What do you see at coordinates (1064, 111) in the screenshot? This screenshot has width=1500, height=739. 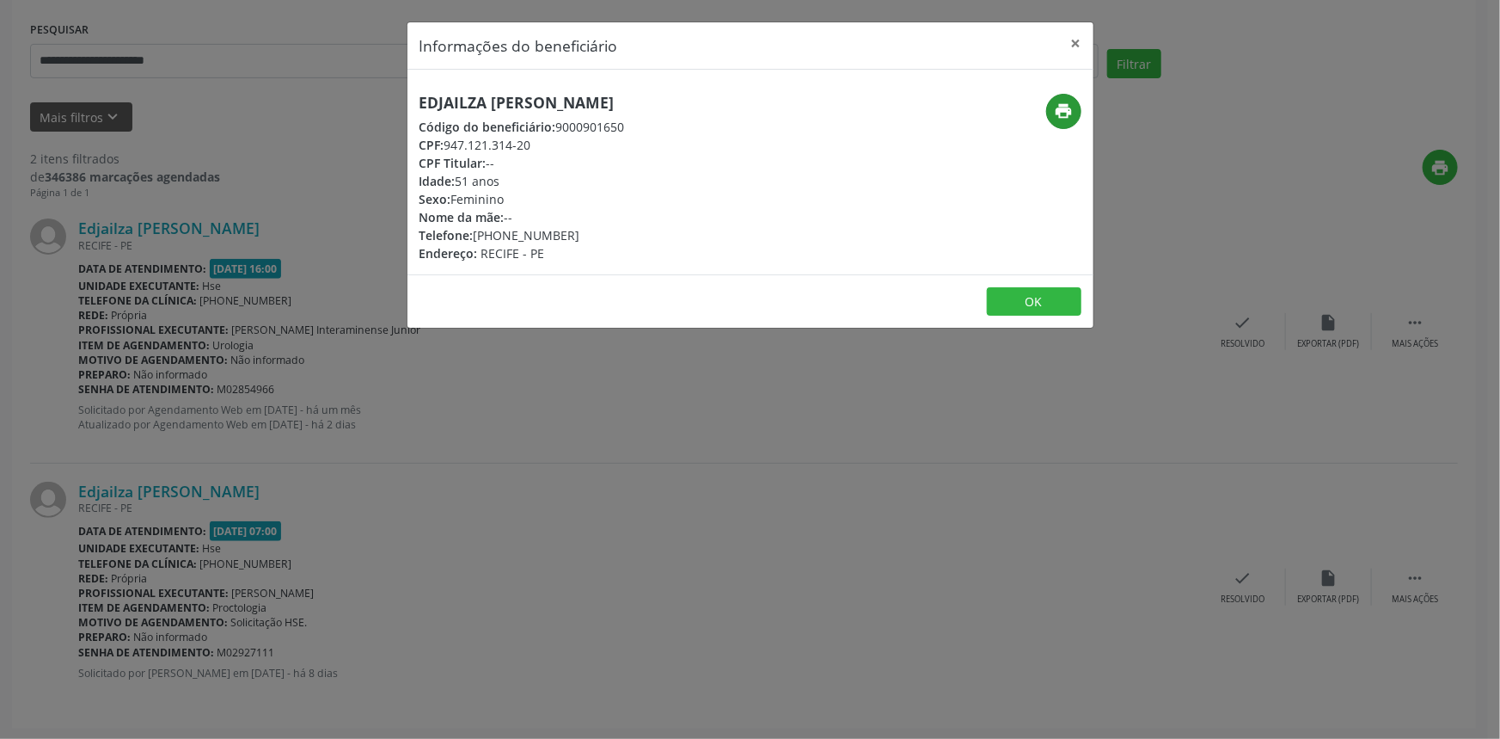 I see `i: print` at bounding box center [1064, 111].